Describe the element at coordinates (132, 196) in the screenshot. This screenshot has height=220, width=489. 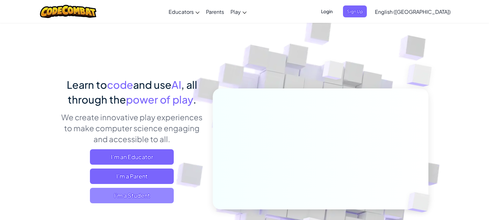
I see `span: I'm a Student` at that location.